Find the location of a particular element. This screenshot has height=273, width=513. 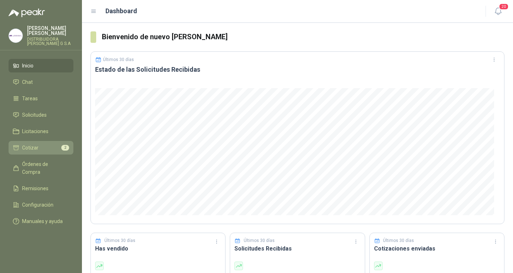

span: Órdenes de Compra is located at coordinates (44, 168).